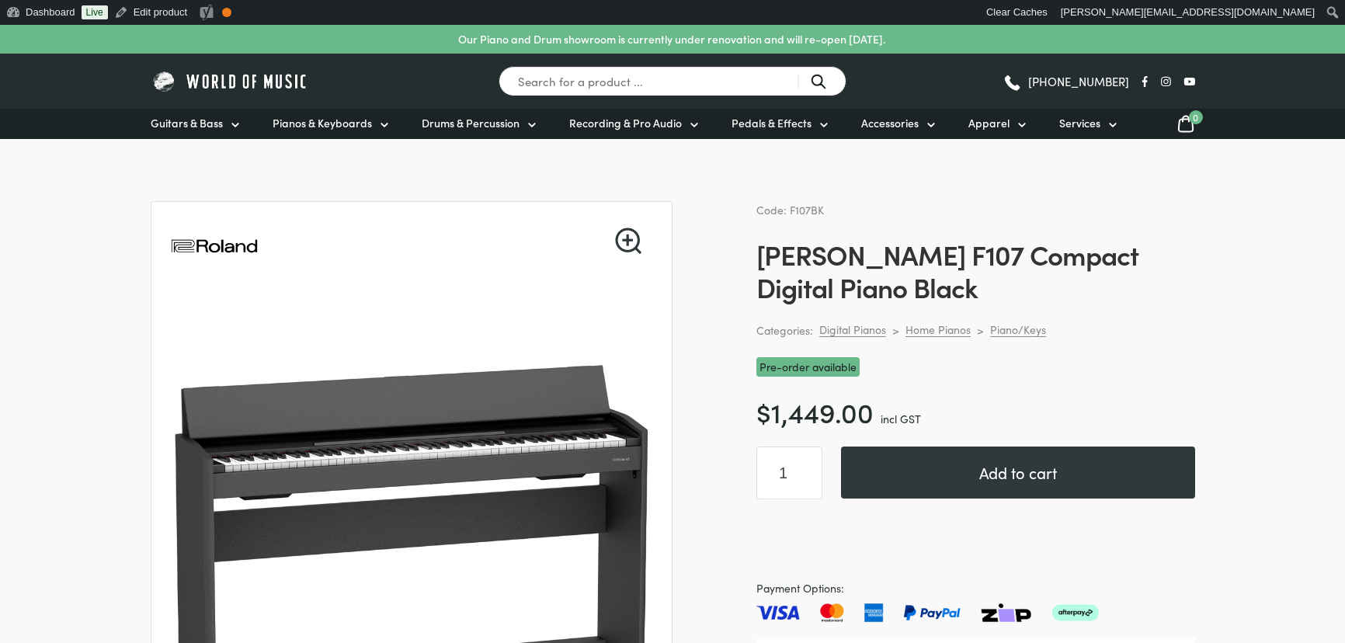 The width and height of the screenshot is (1345, 643). Describe the element at coordinates (989, 123) in the screenshot. I see `span: Apparel` at that location.